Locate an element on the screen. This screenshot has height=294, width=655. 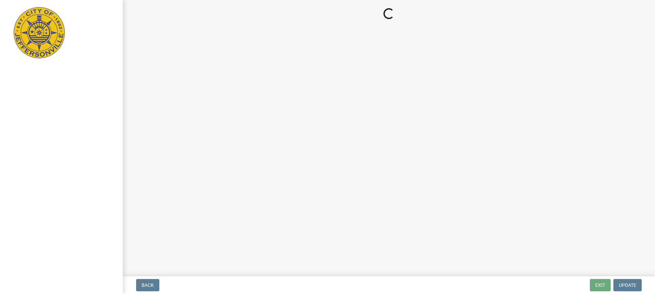
span: Back is located at coordinates (148, 285).